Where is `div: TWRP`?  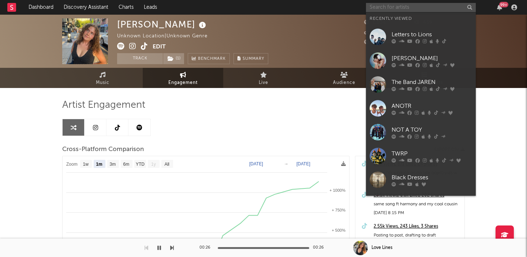 div: TWRP is located at coordinates (432, 153).